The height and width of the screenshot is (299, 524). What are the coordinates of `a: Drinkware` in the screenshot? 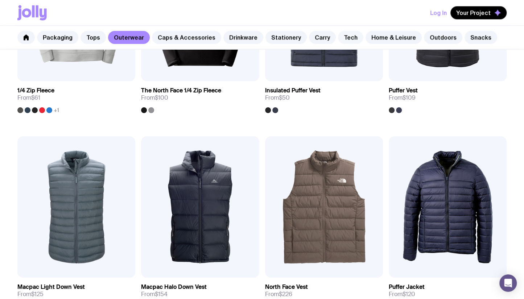 It's located at (243, 37).